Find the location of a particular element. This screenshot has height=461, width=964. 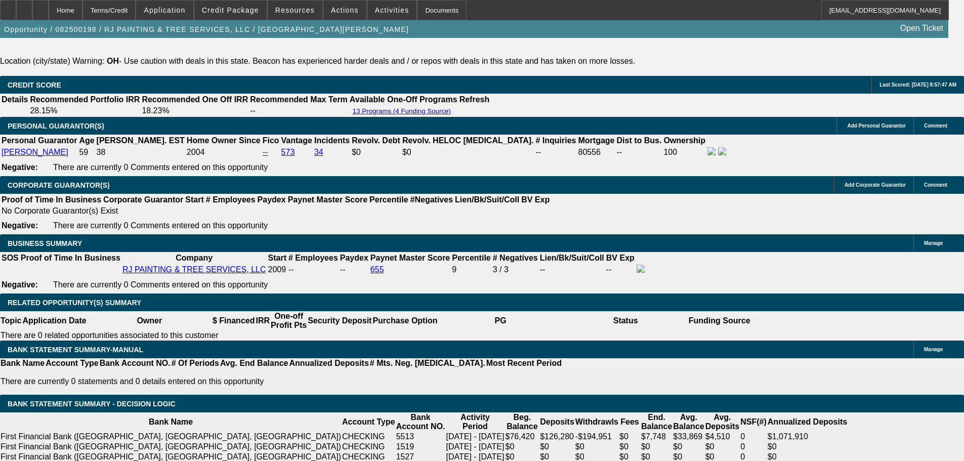

span: Bank Statement Summary - Decision Logic is located at coordinates (92, 404).